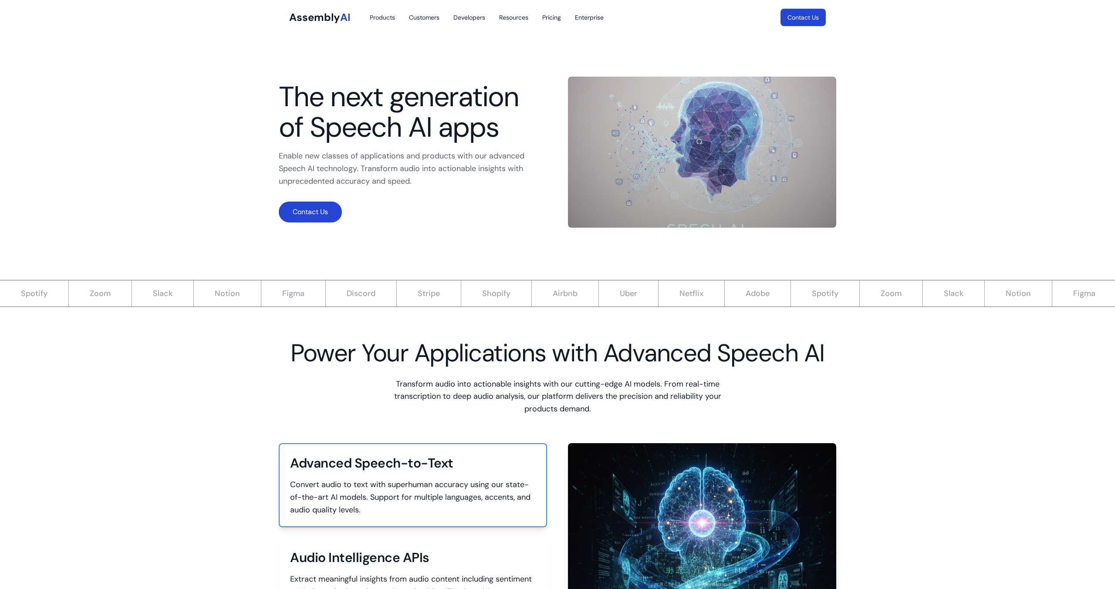 Image resolution: width=1115 pixels, height=589 pixels. What do you see at coordinates (413, 112) in the screenshot?
I see `h1: The next generation of Speech AI apps` at bounding box center [413, 112].